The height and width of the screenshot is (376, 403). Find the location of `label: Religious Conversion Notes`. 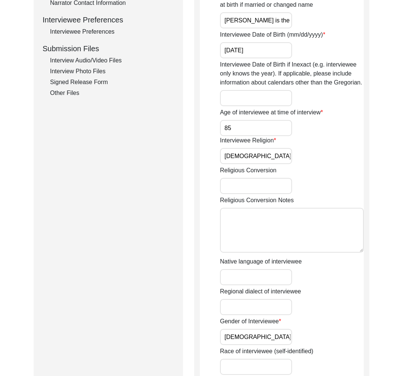

label: Religious Conversion Notes is located at coordinates (257, 200).